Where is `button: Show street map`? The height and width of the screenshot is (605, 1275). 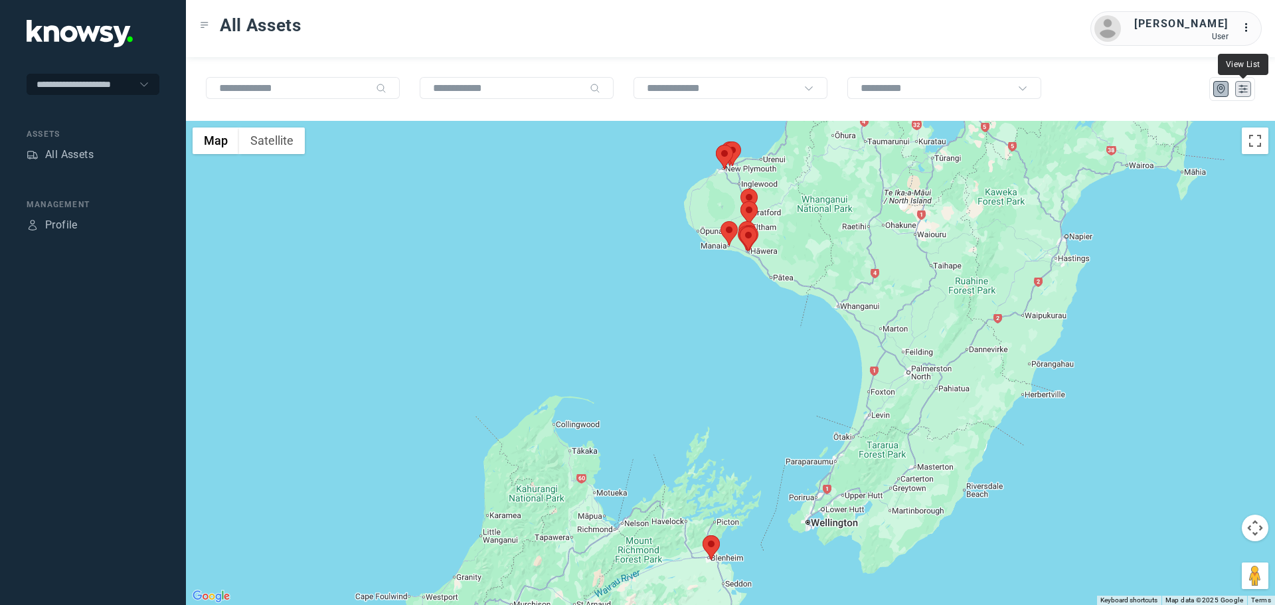
button: Show street map is located at coordinates (216, 141).